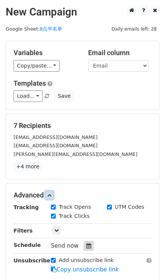 This screenshot has height=279, width=165. Describe the element at coordinates (130, 207) in the screenshot. I see `label: UTM Codes` at that location.